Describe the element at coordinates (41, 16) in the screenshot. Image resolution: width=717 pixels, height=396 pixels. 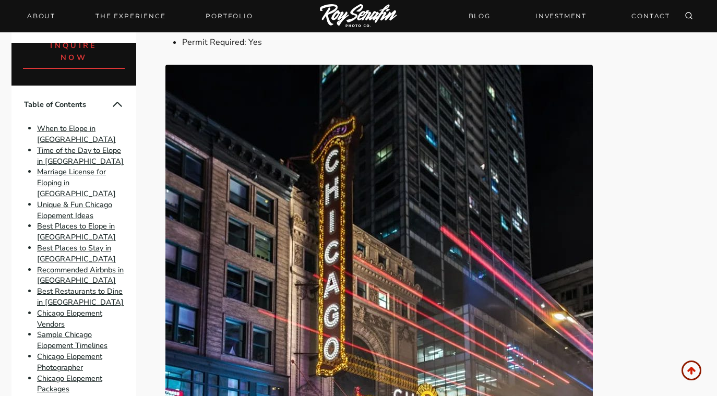
I see `a: About` at that location.